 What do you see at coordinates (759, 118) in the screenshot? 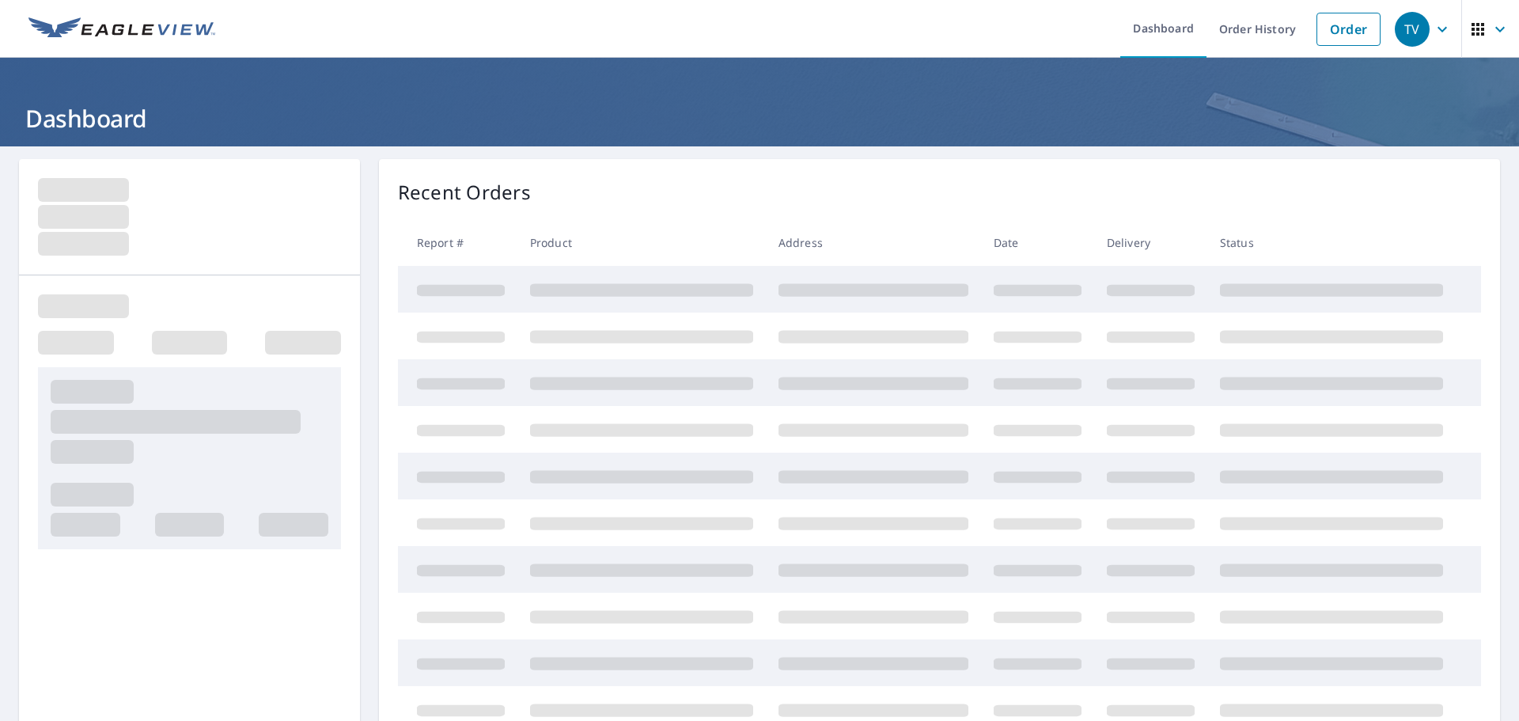
I see `h1: Dashboard` at bounding box center [759, 118].